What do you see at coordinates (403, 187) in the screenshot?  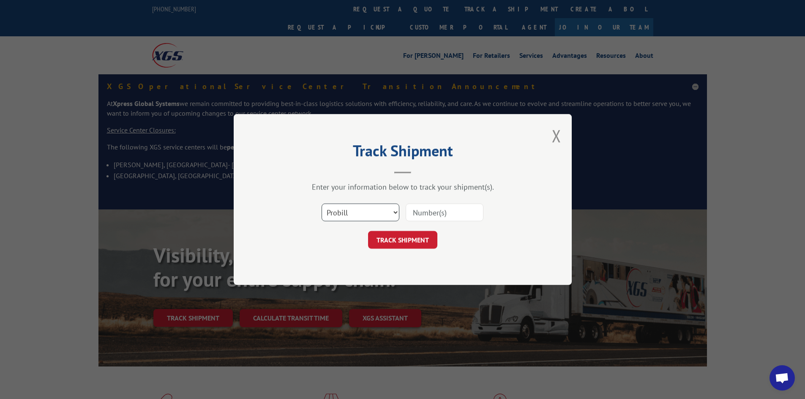 I see `div: Enter your information below to track your shipment(s).` at bounding box center [403, 187].